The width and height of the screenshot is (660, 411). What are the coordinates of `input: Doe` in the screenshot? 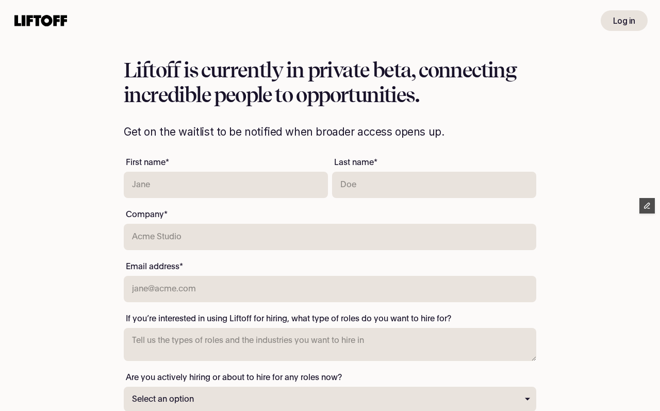 It's located at (434, 184).